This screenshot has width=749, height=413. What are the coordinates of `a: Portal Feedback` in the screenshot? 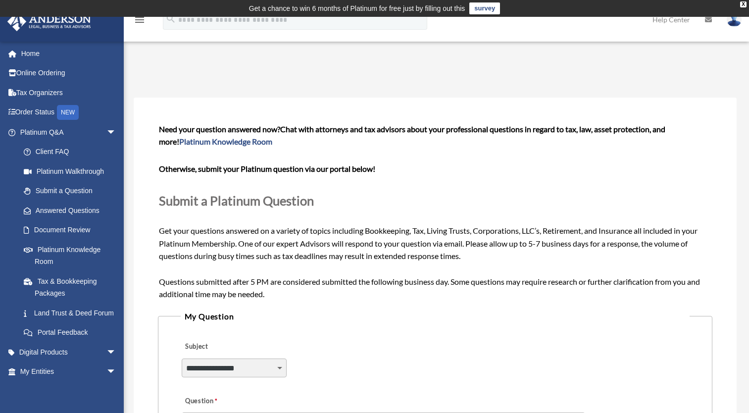 It's located at (72, 333).